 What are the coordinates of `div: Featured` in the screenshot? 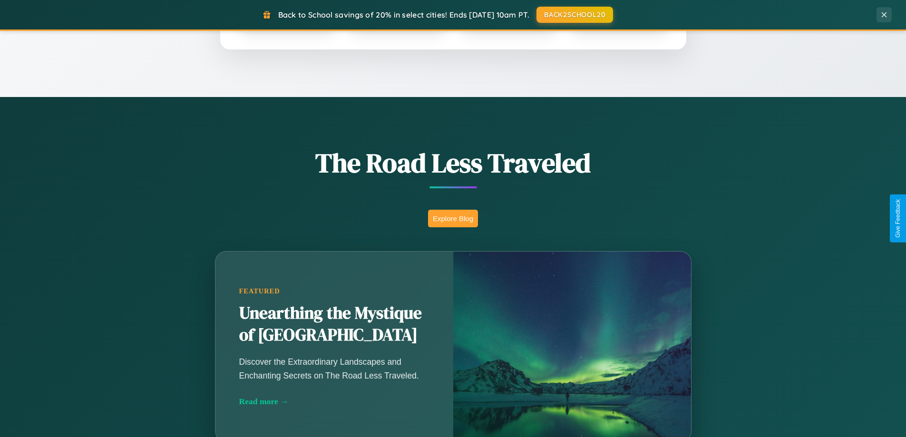 It's located at (334, 291).